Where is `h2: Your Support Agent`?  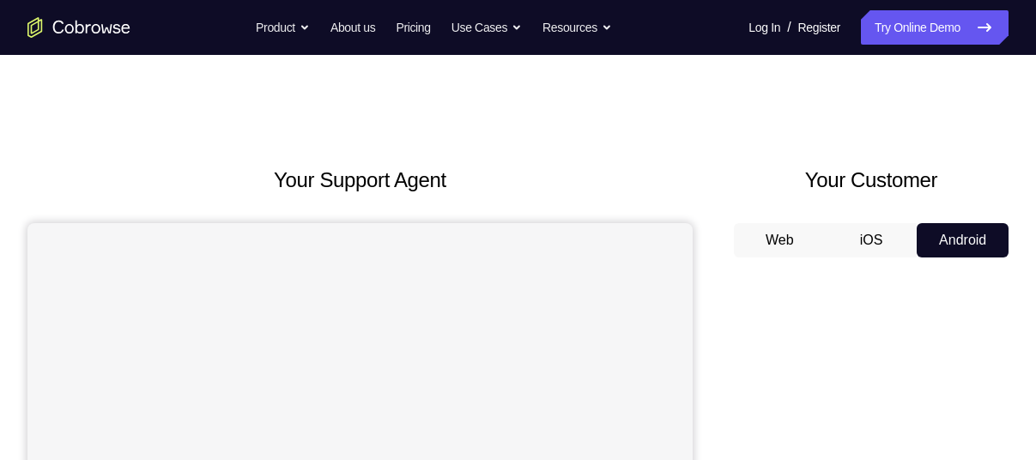
h2: Your Support Agent is located at coordinates (359, 180).